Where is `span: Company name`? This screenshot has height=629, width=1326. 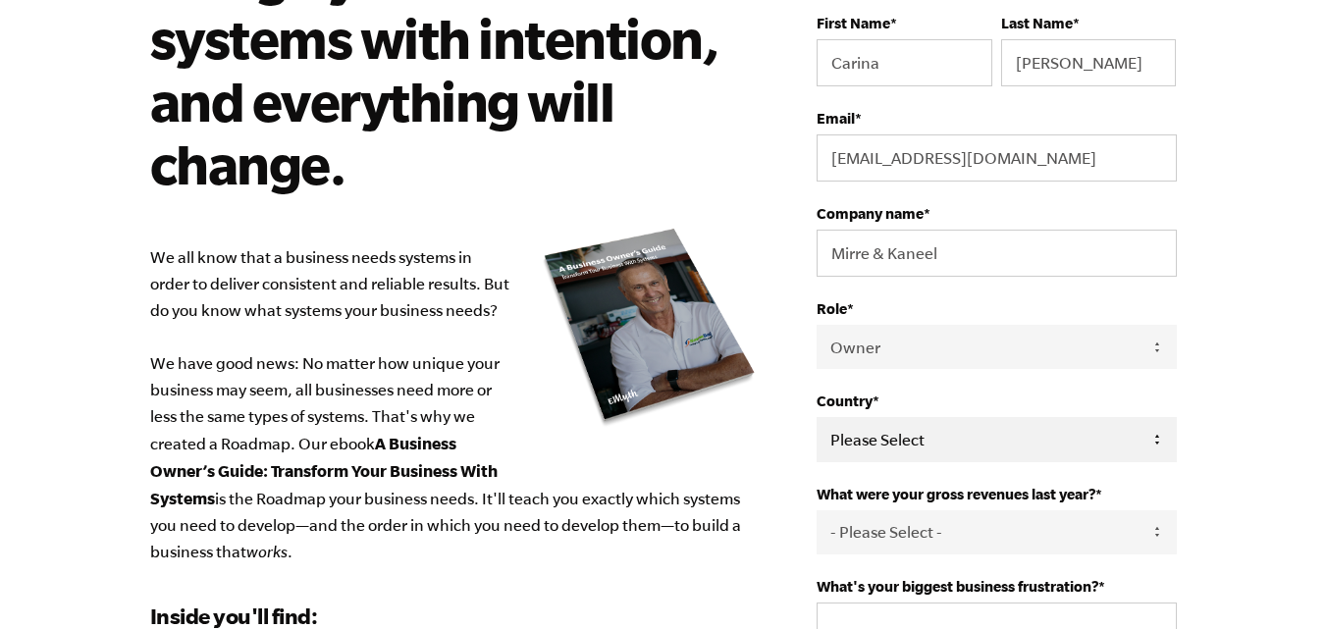 span: Company name is located at coordinates (870, 213).